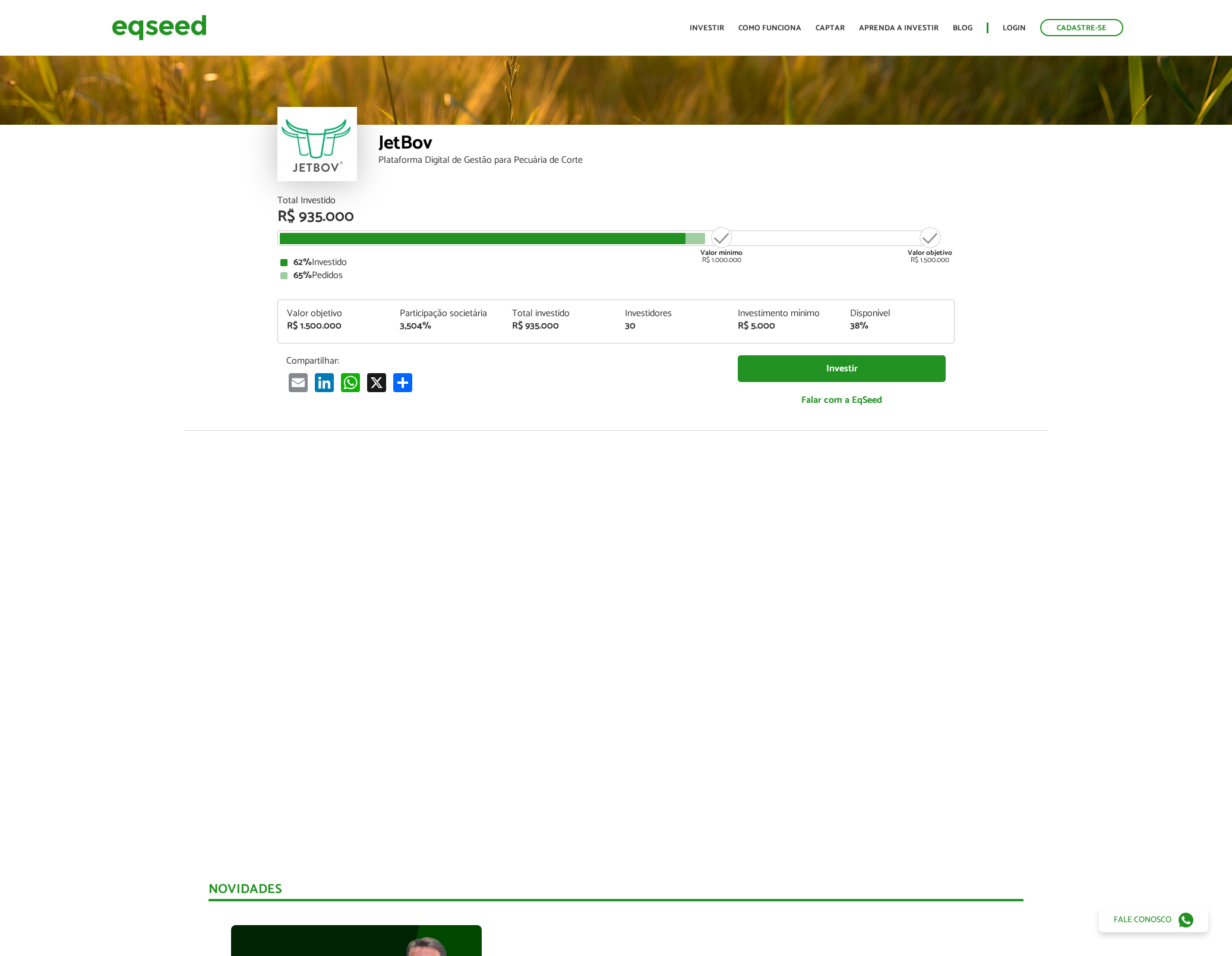 The height and width of the screenshot is (956, 1232). I want to click on div: Participação societária, so click(448, 314).